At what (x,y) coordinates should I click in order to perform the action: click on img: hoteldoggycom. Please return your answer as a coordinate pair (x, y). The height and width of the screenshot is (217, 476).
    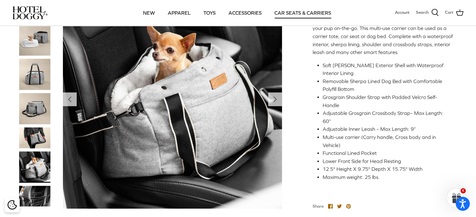
    Looking at the image, I should click on (30, 13).